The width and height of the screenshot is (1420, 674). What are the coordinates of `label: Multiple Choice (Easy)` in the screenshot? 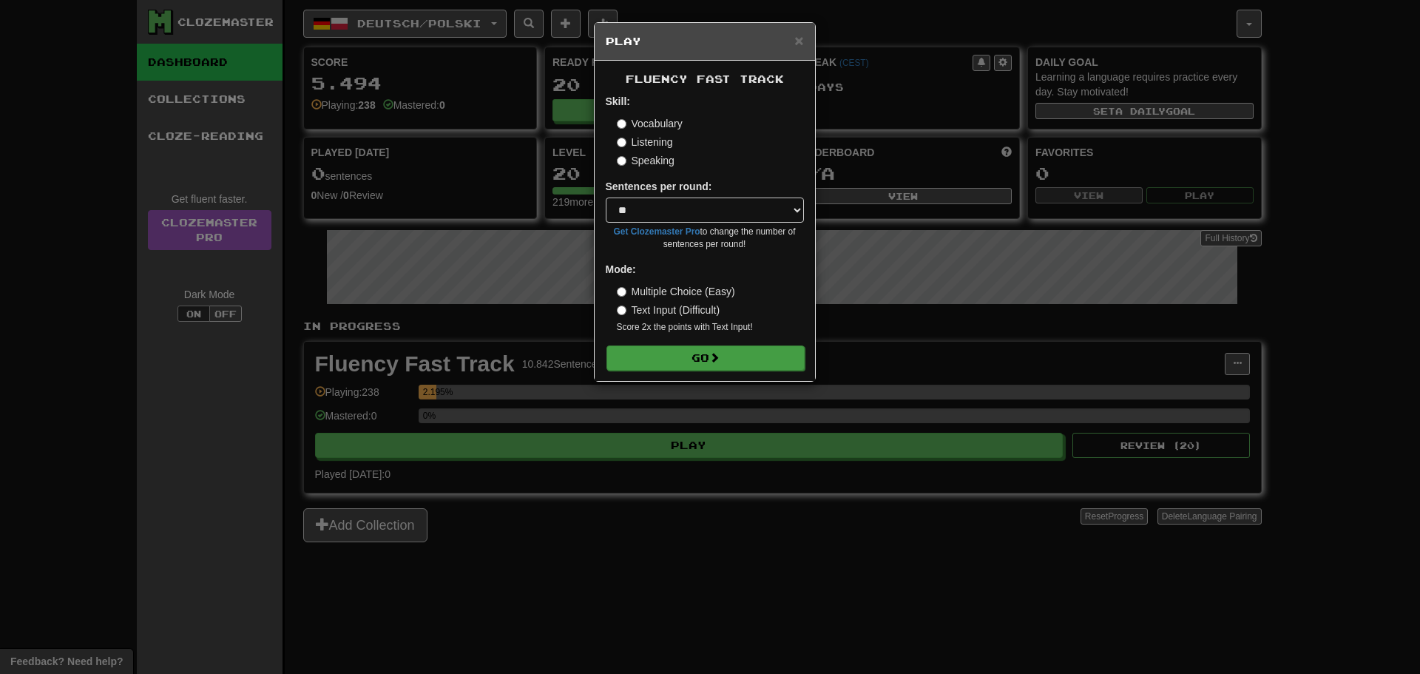 It's located at (676, 291).